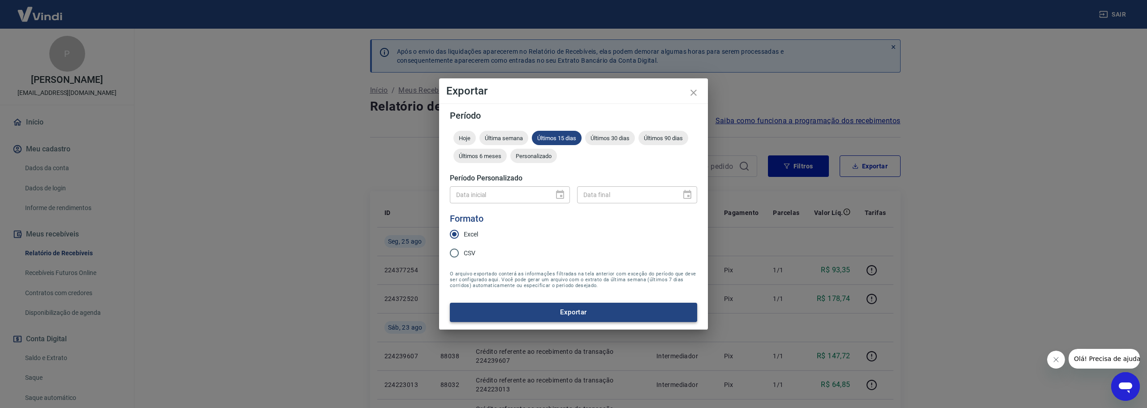 Image resolution: width=1147 pixels, height=408 pixels. Describe the element at coordinates (610, 138) in the screenshot. I see `div: Últimos 30 dias` at that location.